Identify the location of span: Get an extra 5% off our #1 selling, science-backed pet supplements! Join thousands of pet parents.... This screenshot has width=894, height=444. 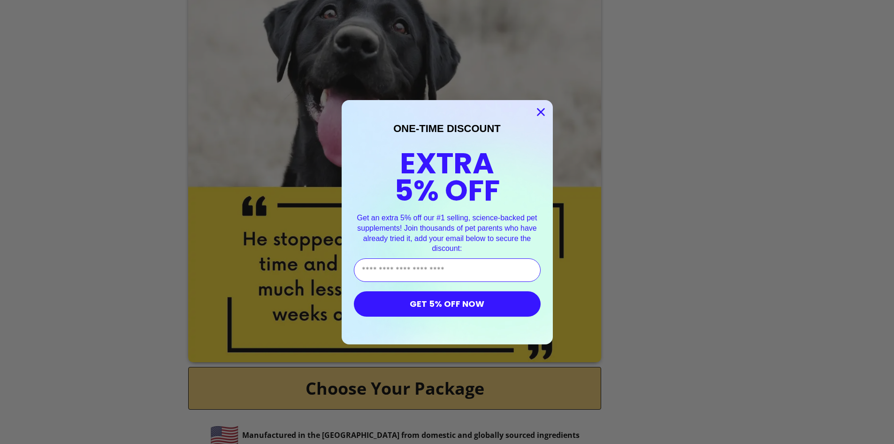
(447, 233).